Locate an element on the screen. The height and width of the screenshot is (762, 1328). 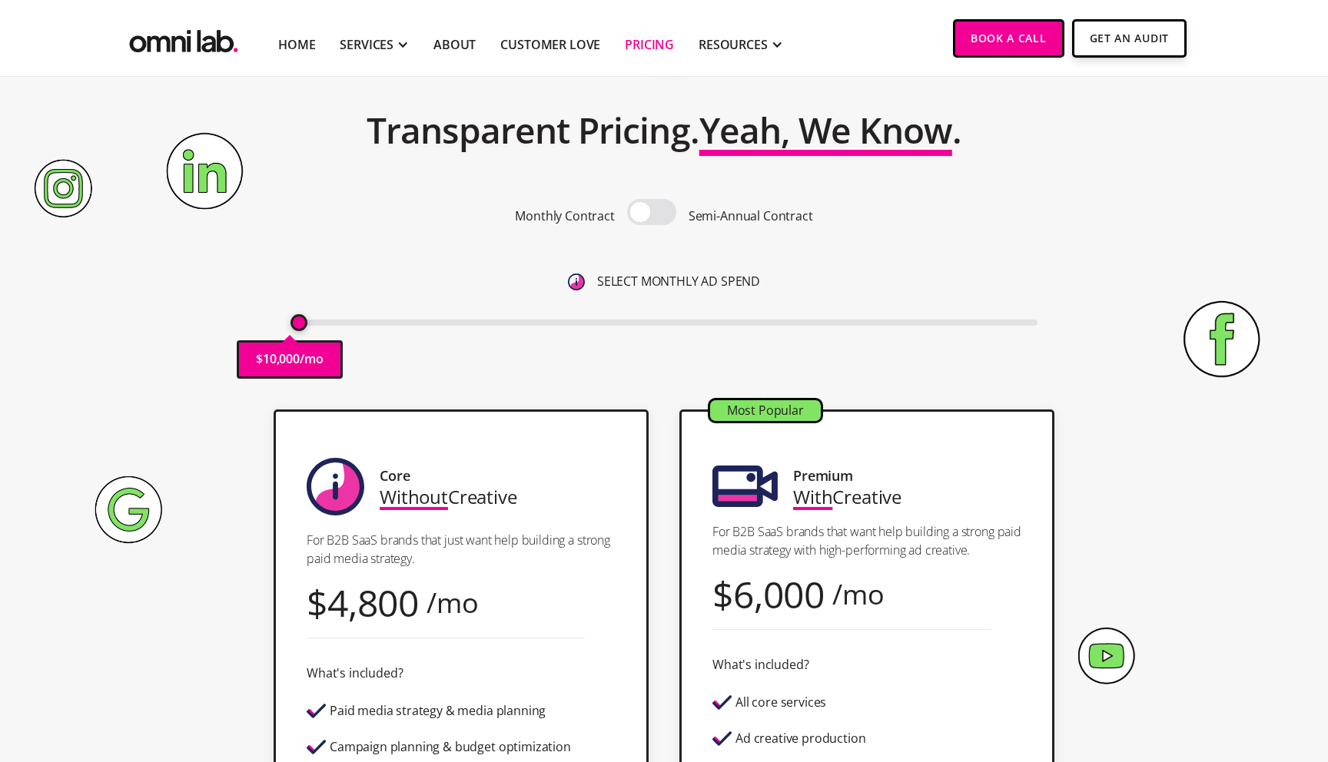
div: Core is located at coordinates (394, 476).